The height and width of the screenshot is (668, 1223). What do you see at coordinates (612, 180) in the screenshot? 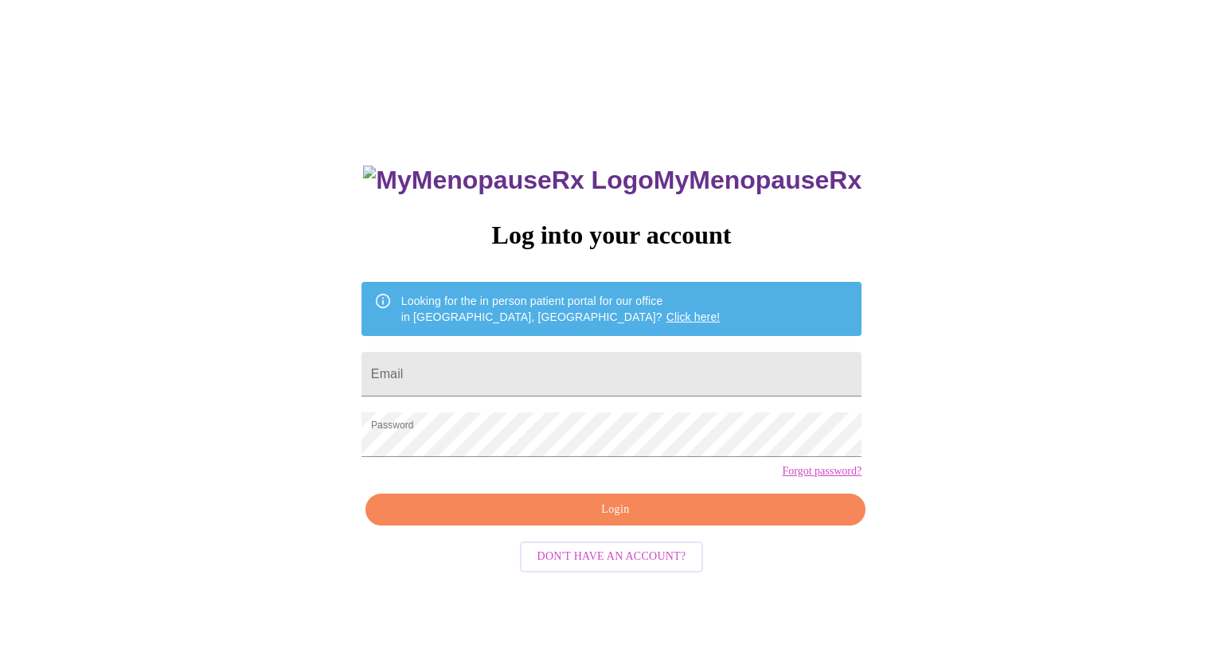
I see `h3: MyMenopauseRx` at bounding box center [612, 180].